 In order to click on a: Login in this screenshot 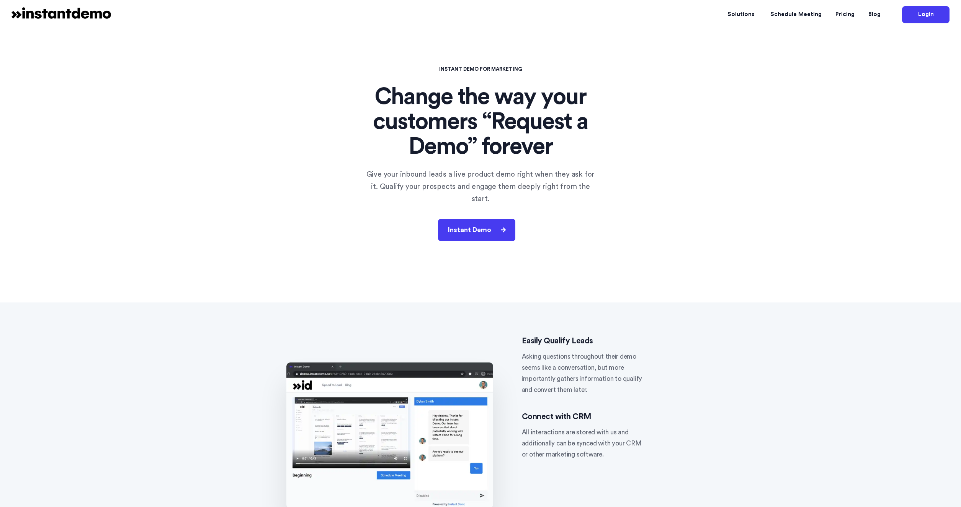, I will do `click(925, 15)`.